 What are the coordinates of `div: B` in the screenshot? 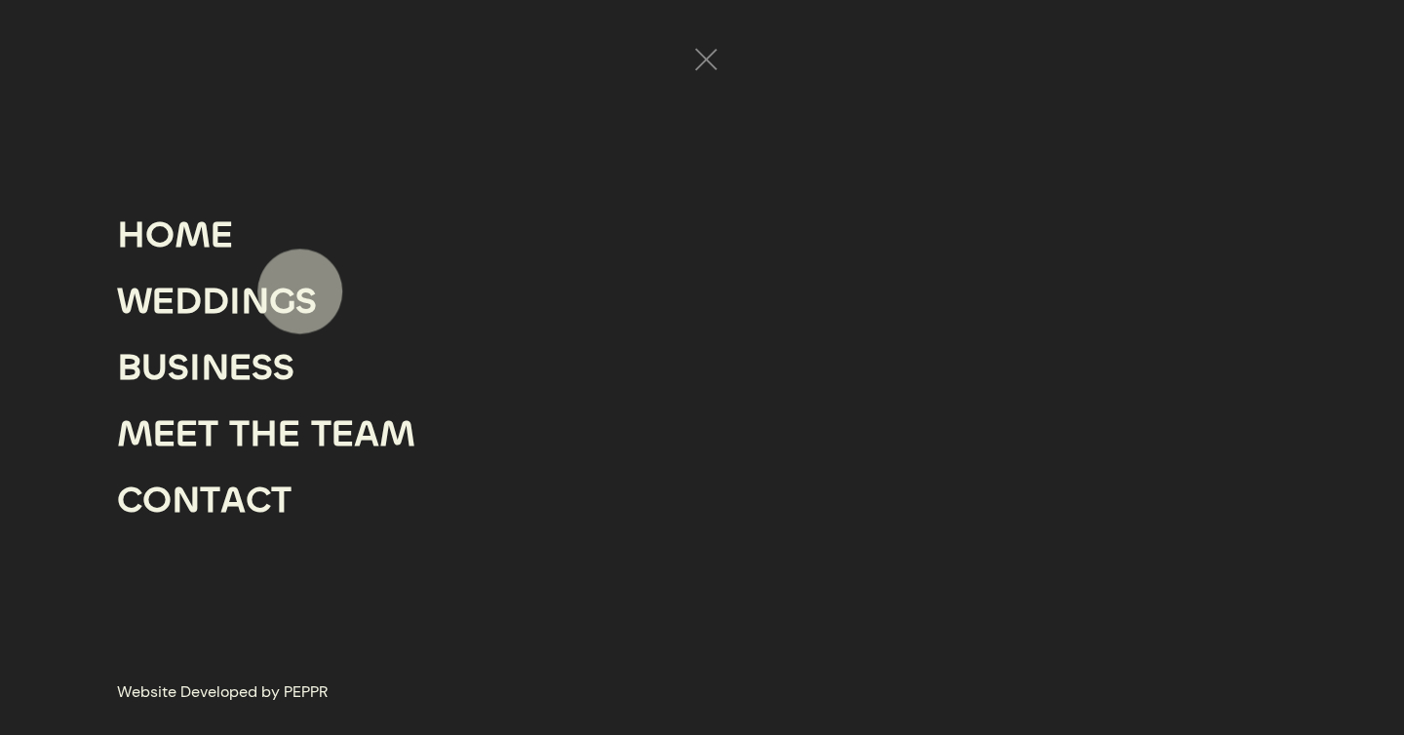 It's located at (129, 368).